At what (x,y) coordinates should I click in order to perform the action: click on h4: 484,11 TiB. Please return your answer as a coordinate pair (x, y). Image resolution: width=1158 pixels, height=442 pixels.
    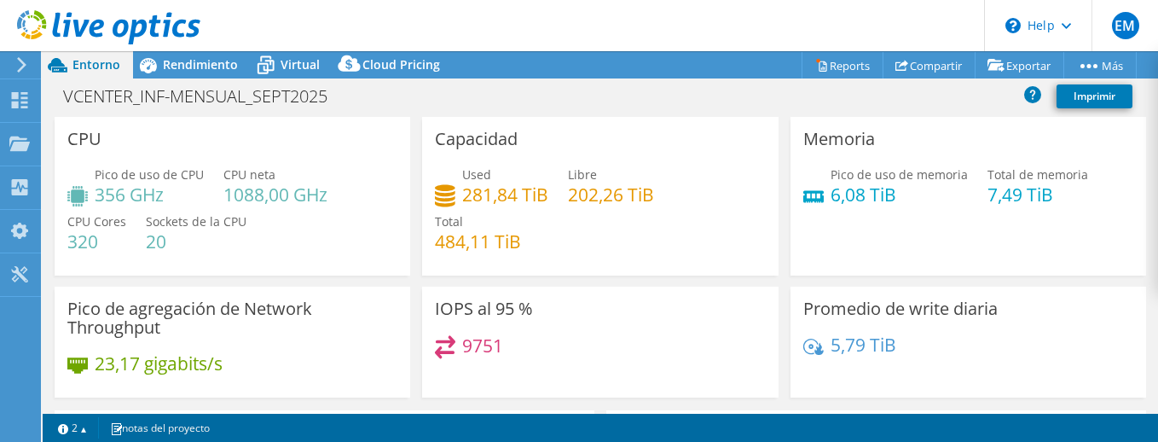
    Looking at the image, I should click on (478, 241).